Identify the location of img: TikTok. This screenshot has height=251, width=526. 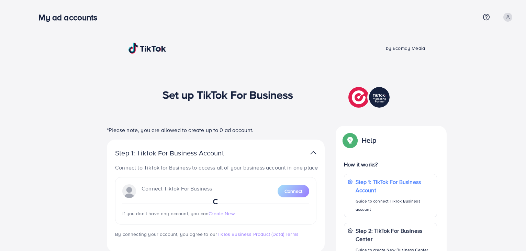
(147, 48).